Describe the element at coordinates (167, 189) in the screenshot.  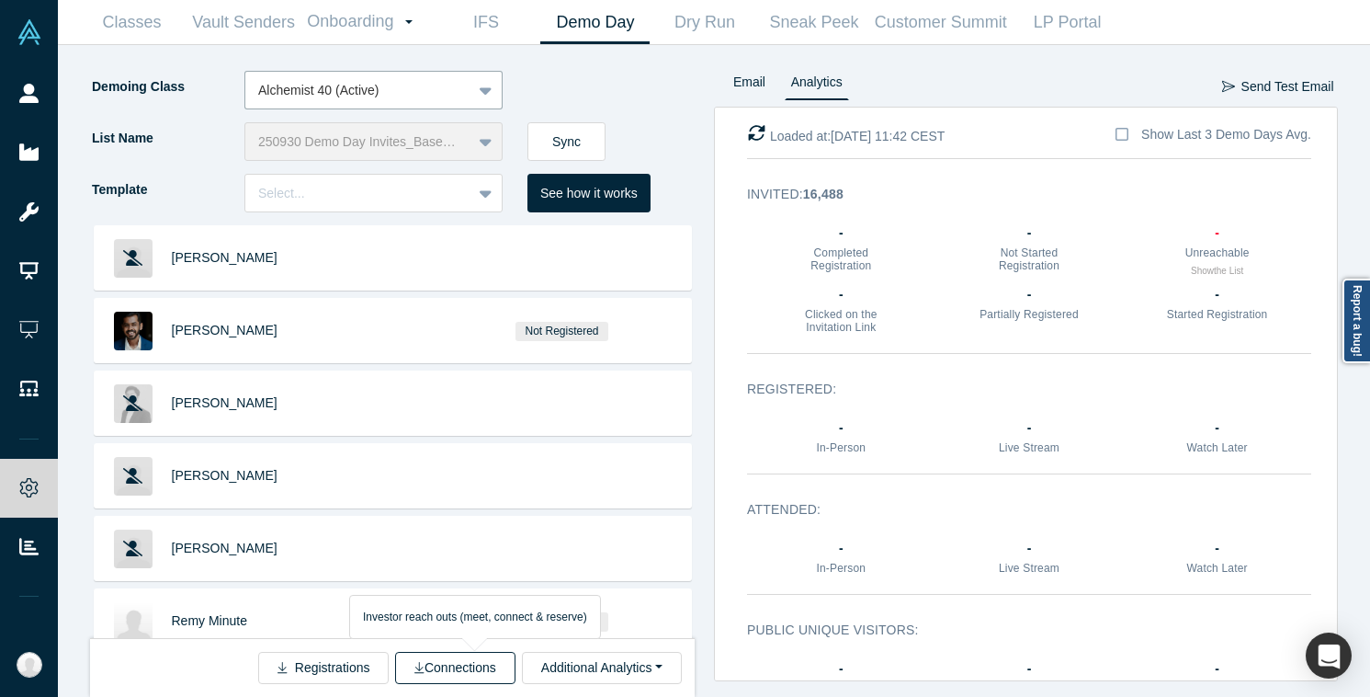
I see `label: Template` at that location.